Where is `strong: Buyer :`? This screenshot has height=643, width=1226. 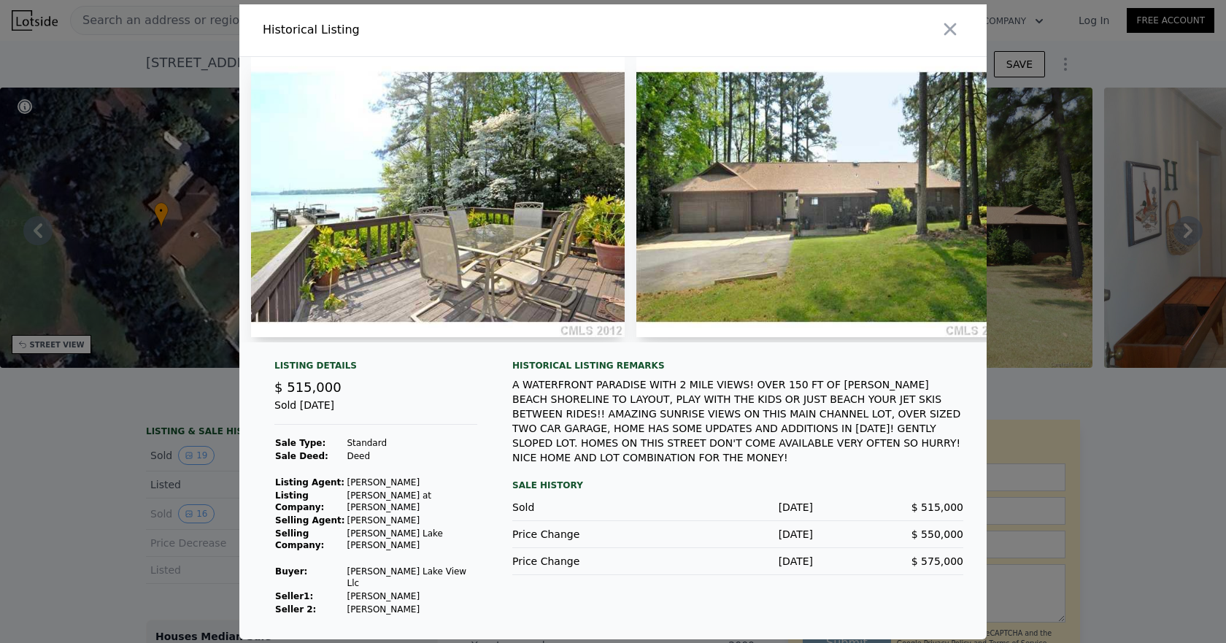 strong: Buyer : is located at coordinates (291, 571).